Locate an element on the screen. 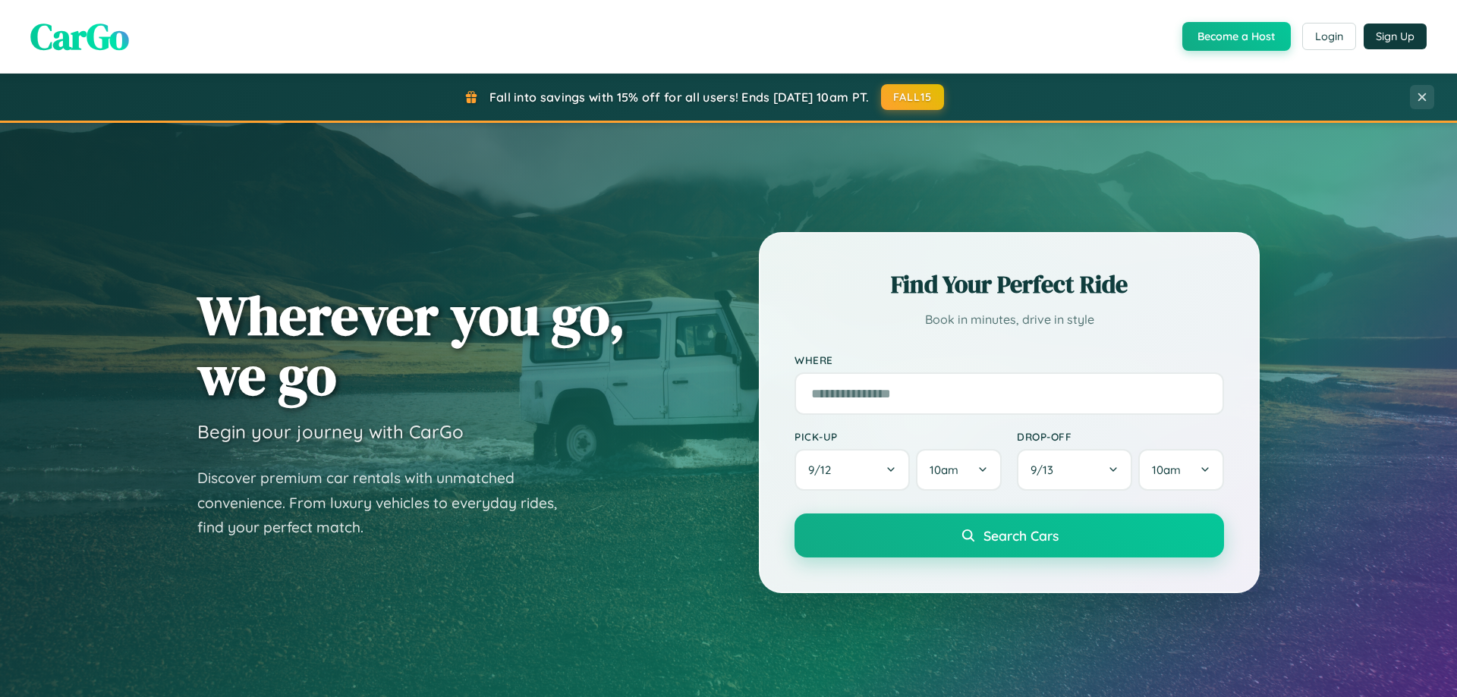 This screenshot has width=1457, height=697. span: CarGo is located at coordinates (80, 36).